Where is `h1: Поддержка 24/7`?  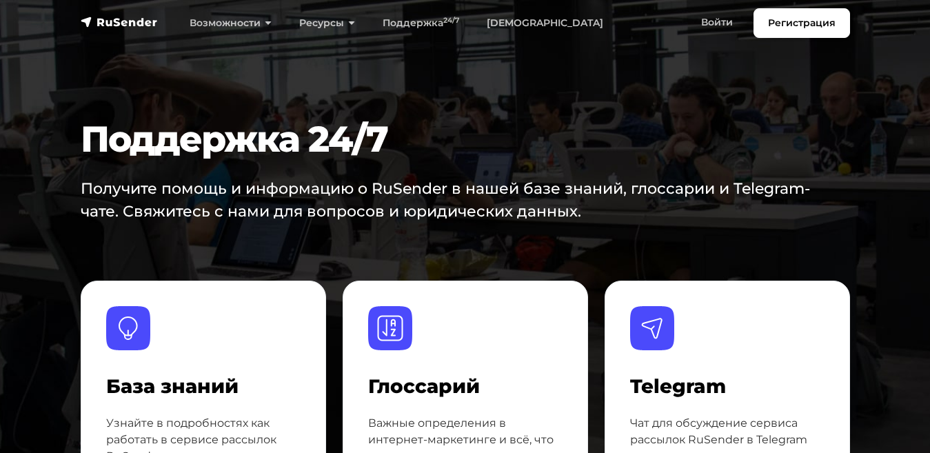 h1: Поддержка 24/7 is located at coordinates (465, 139).